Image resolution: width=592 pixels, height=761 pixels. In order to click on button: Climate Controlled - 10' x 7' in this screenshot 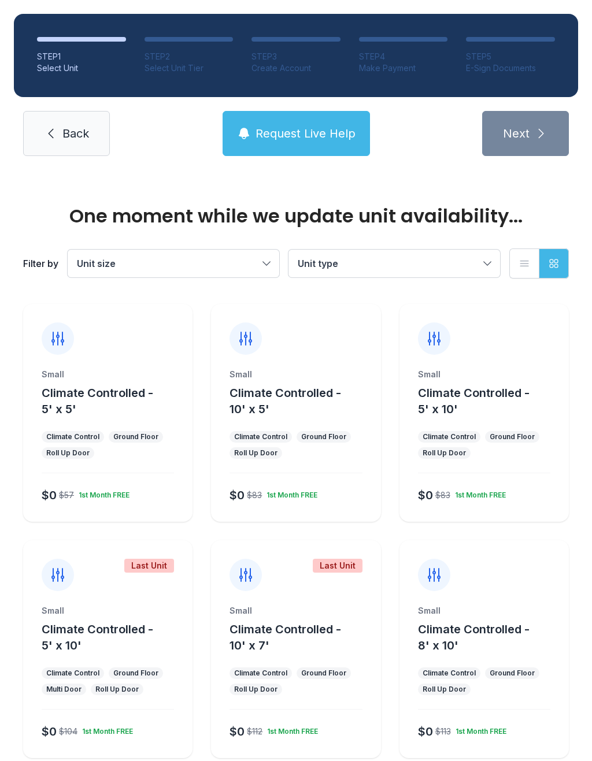, I will do `click(302, 637)`.